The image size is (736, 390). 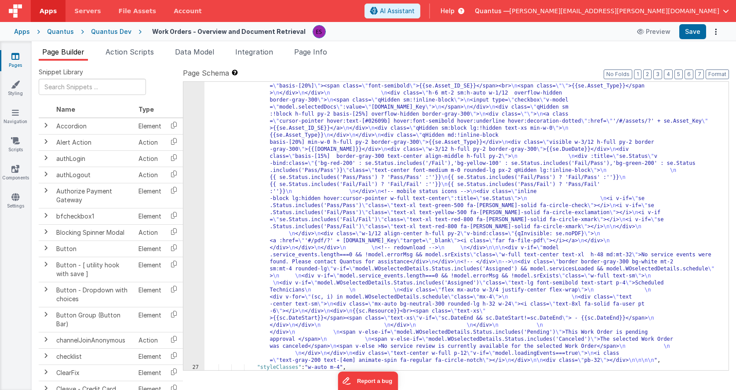 What do you see at coordinates (94, 175) in the screenshot?
I see `td: authLogout` at bounding box center [94, 175].